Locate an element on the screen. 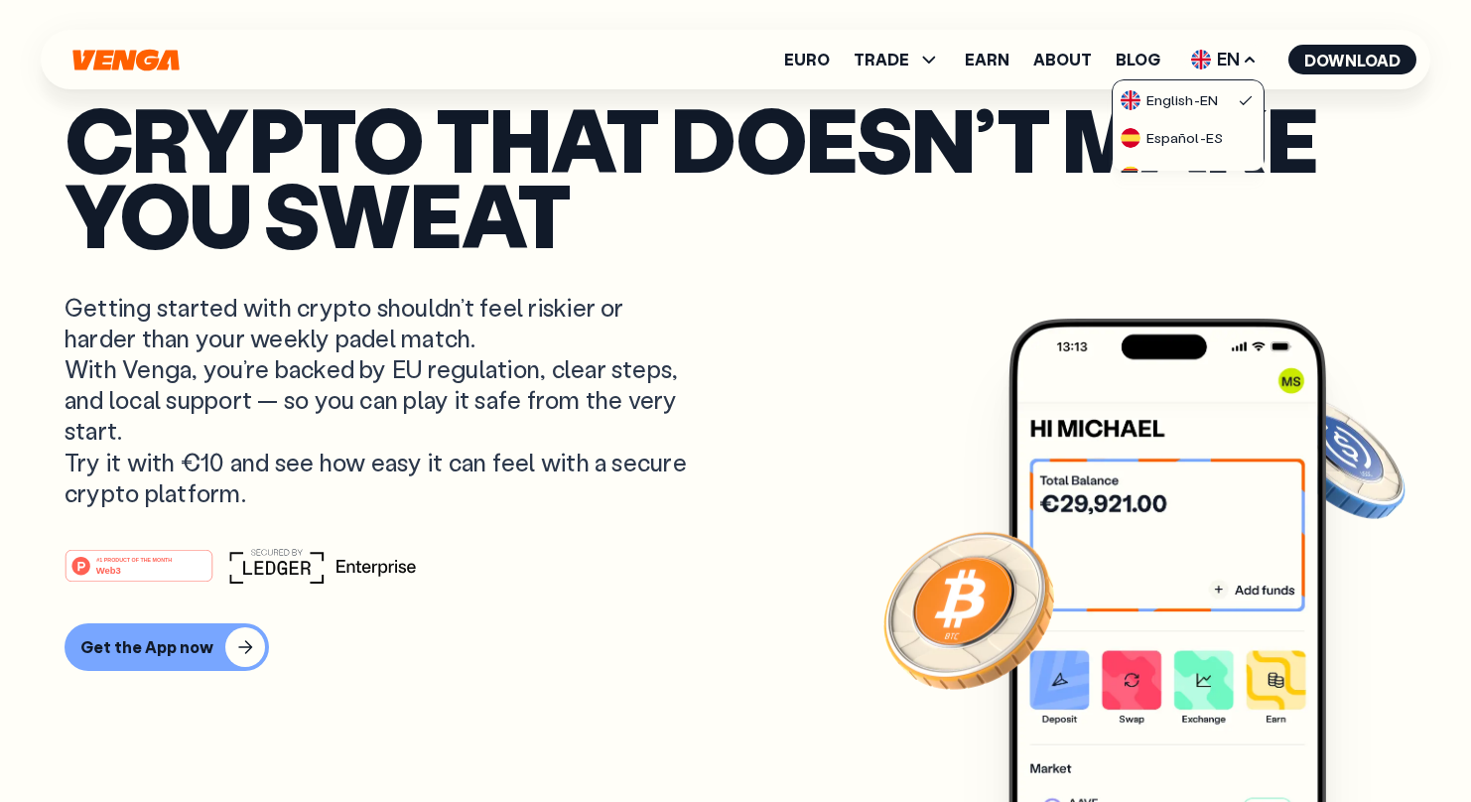  a: #1 PRODUCT OF THE MONTHWeb3 is located at coordinates (139, 574).